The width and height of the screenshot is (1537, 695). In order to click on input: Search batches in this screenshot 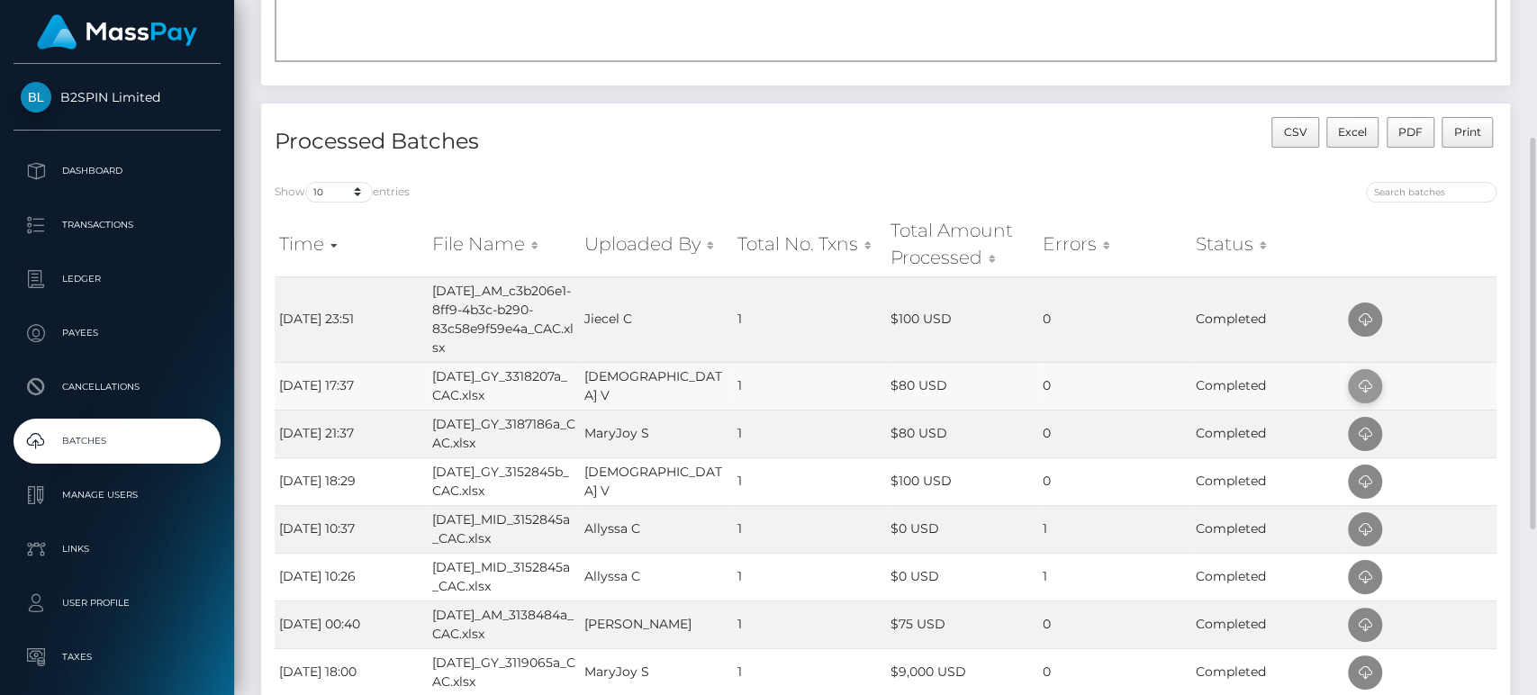, I will do `click(1431, 192)`.